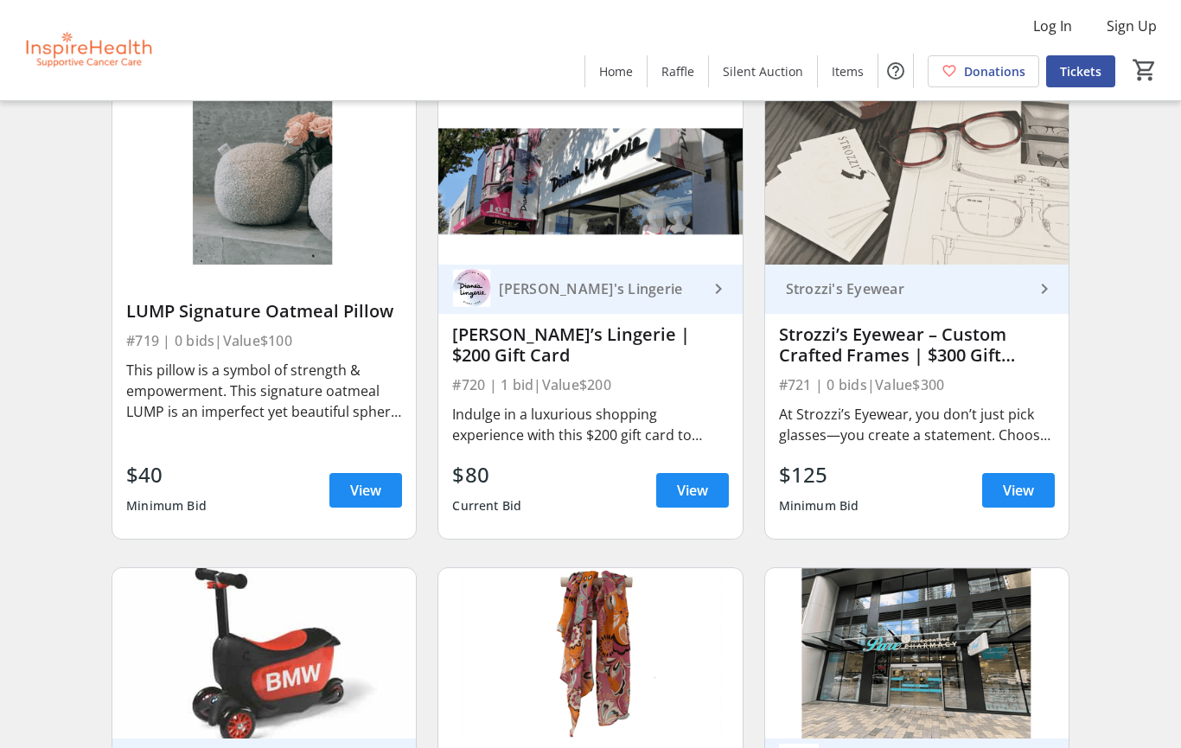 Image resolution: width=1181 pixels, height=748 pixels. I want to click on div: $125, so click(819, 475).